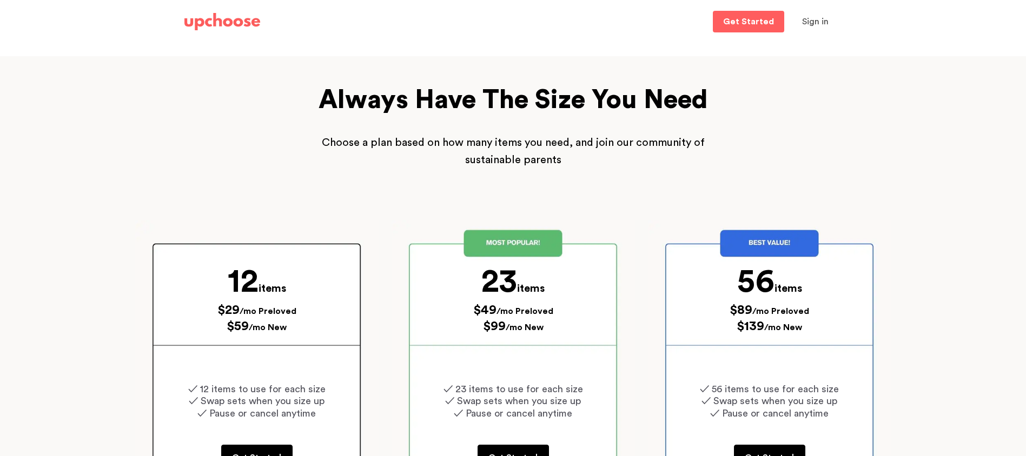  What do you see at coordinates (222, 22) in the screenshot?
I see `a: UpChoose` at bounding box center [222, 22].